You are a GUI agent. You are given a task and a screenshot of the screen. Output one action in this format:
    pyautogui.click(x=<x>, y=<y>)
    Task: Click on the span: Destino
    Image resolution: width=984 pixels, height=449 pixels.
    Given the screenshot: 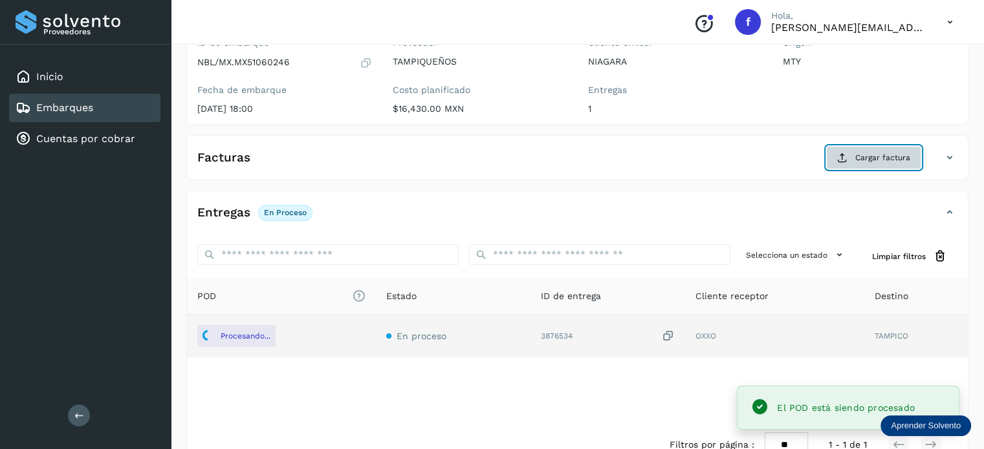 What is the action you would take?
    pyautogui.click(x=891, y=296)
    